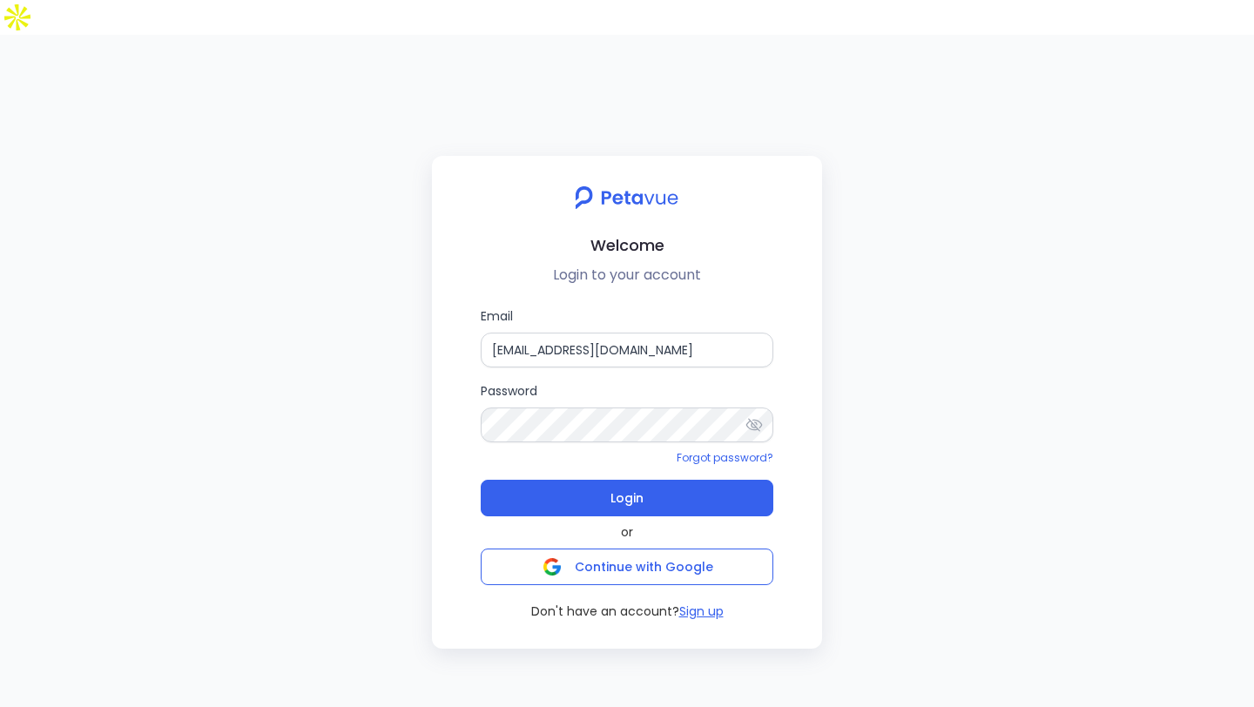 The width and height of the screenshot is (1254, 707). I want to click on button: Login, so click(627, 498).